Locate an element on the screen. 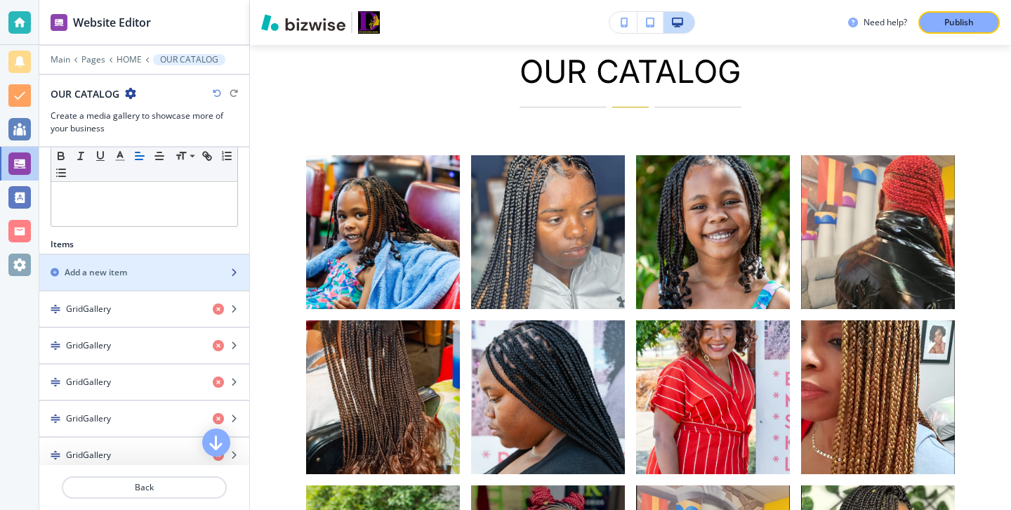 The height and width of the screenshot is (510, 1011). h2: Add a new item is located at coordinates (95, 272).